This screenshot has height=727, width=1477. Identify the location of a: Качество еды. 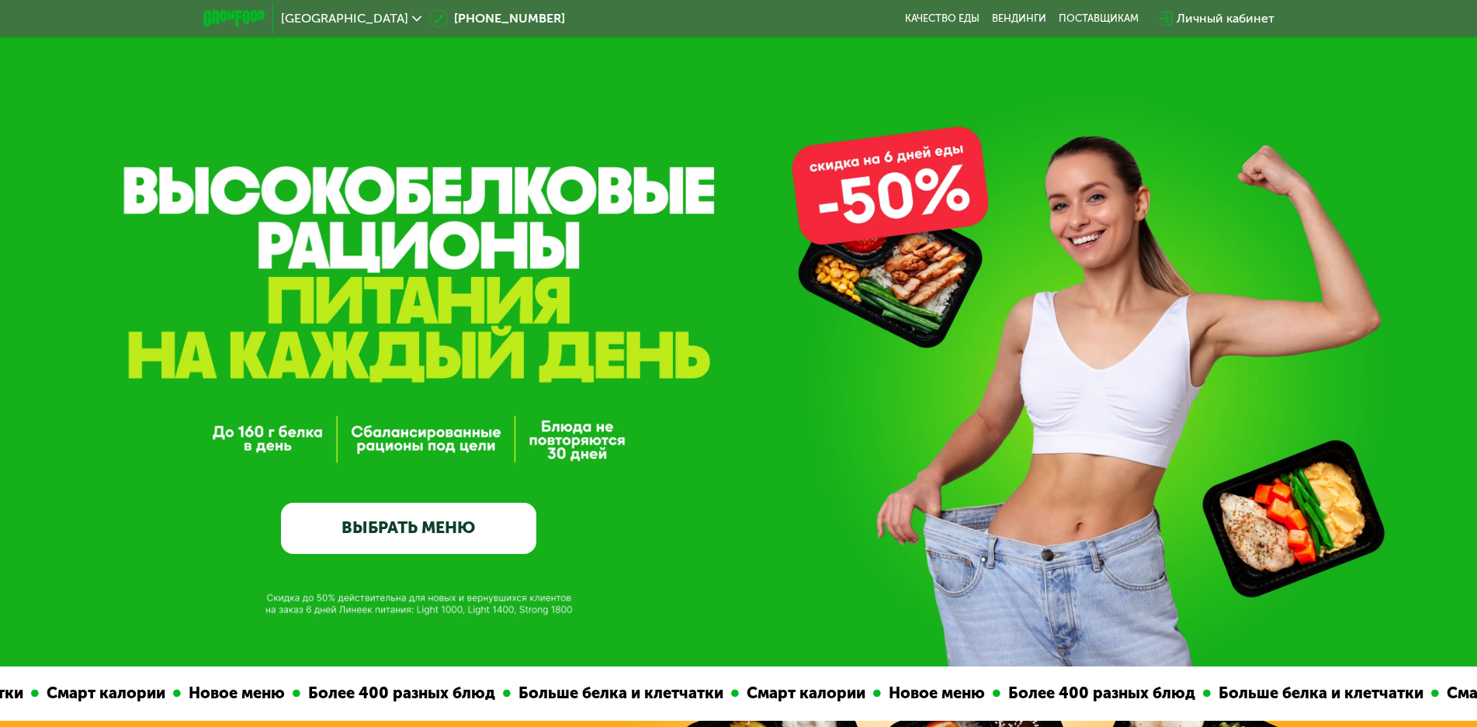
(942, 19).